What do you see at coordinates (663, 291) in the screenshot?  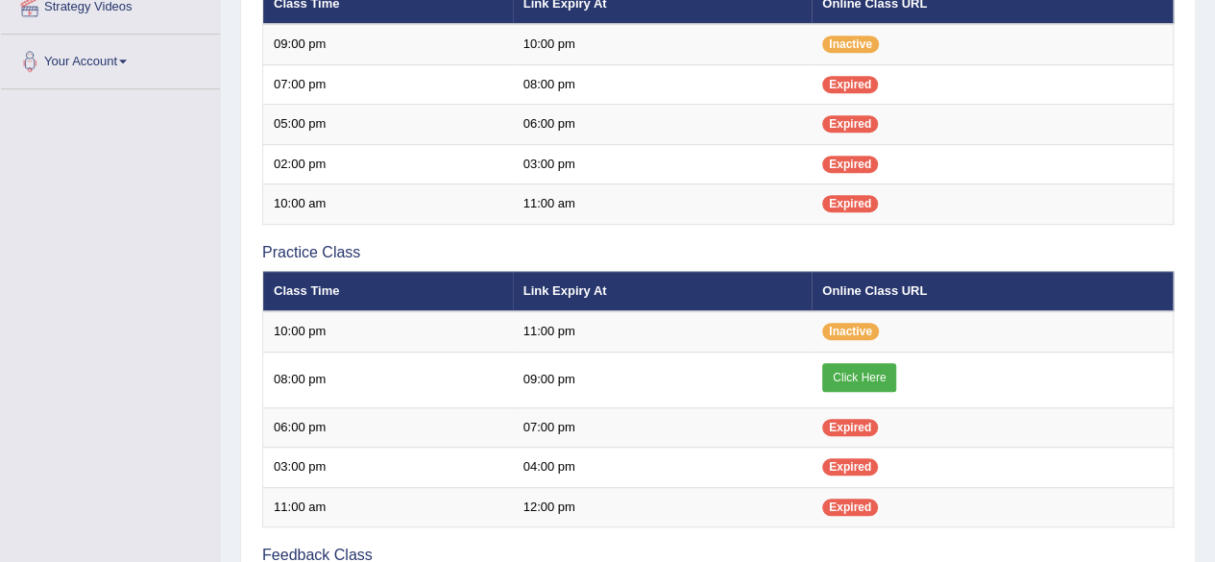 I see `th: Link Expiry At` at bounding box center [663, 291].